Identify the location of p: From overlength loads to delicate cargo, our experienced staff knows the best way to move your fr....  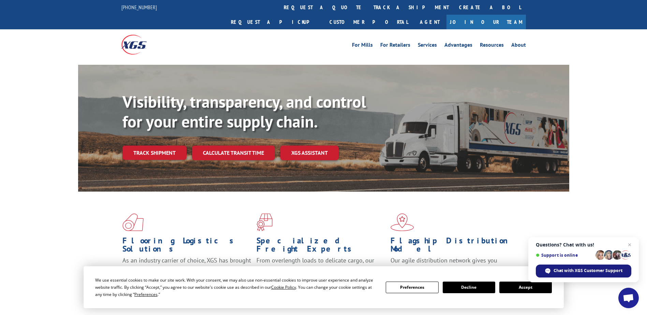
(321, 272).